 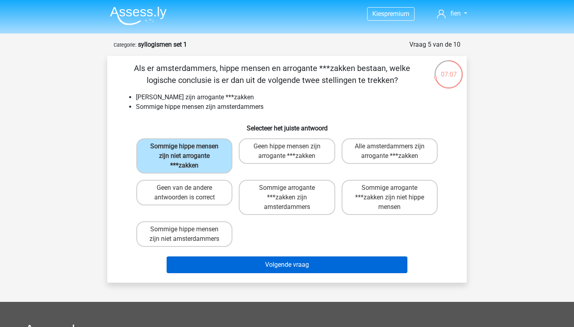 I want to click on h6: Selecteer het juiste antwoord, so click(x=287, y=125).